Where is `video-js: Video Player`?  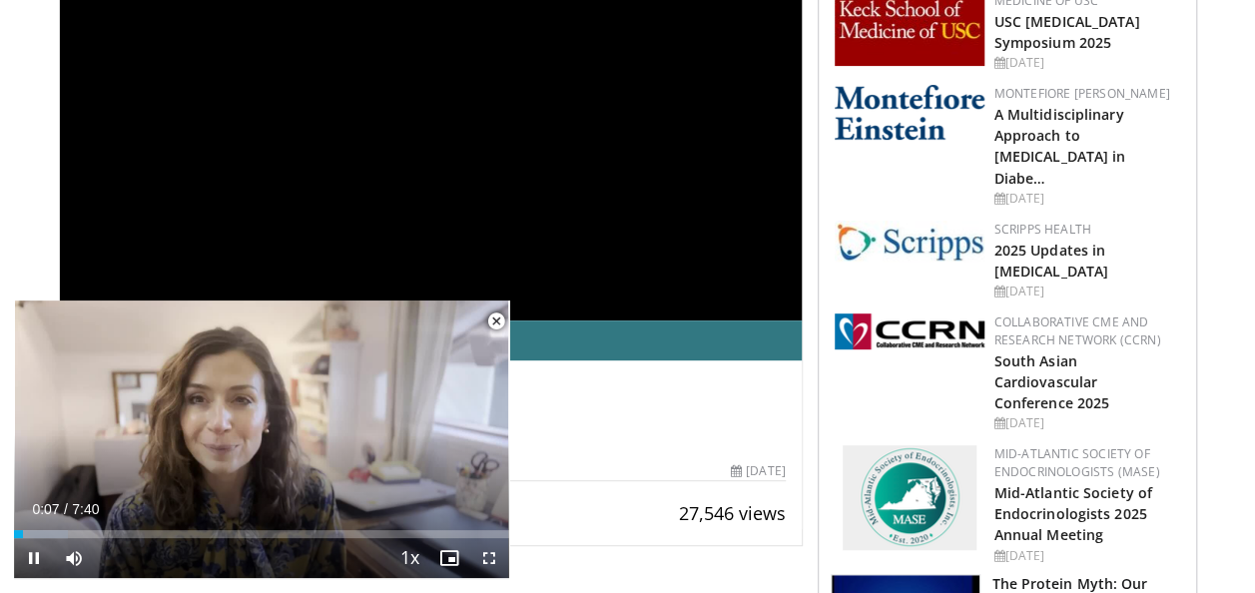 video-js: Video Player is located at coordinates (262, 439).